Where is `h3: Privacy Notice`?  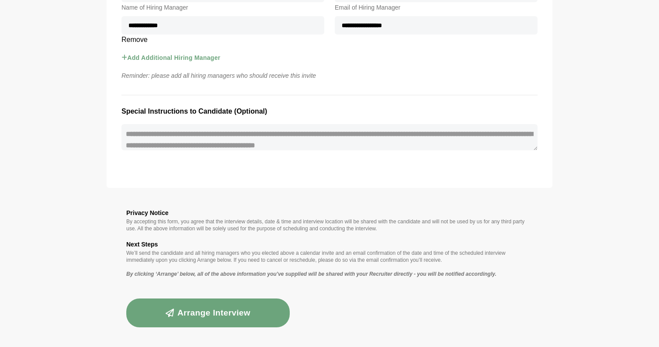 h3: Privacy Notice is located at coordinates (329, 213).